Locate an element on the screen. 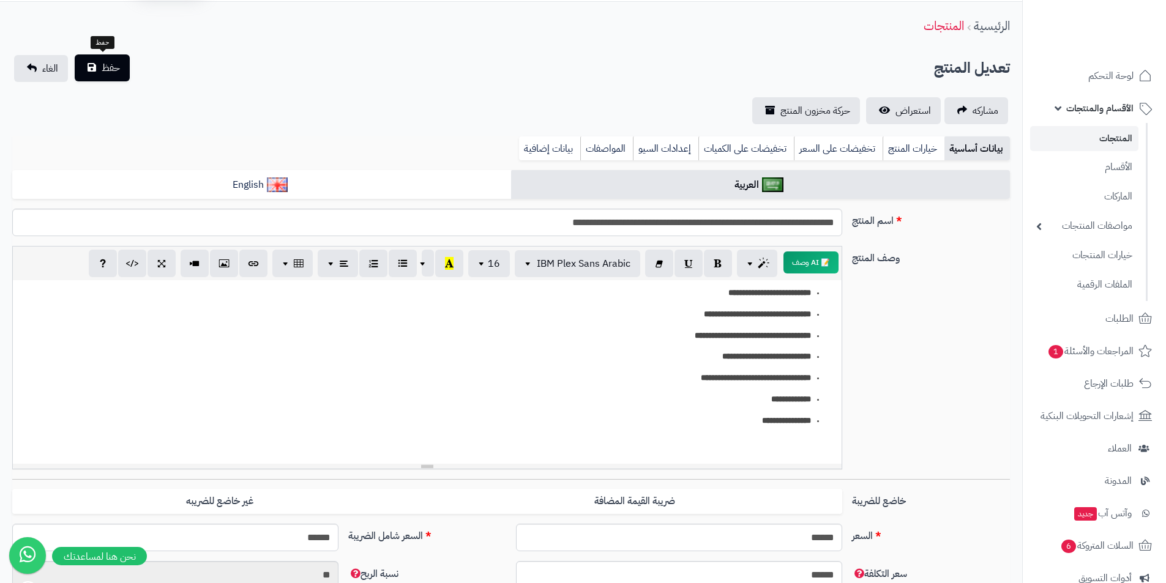  label: وصف المنتج is located at coordinates (931, 256).